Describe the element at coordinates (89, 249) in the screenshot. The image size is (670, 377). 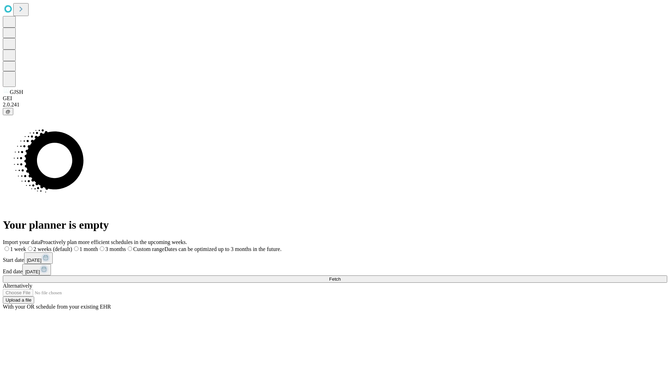
I see `span: 1 month` at that location.